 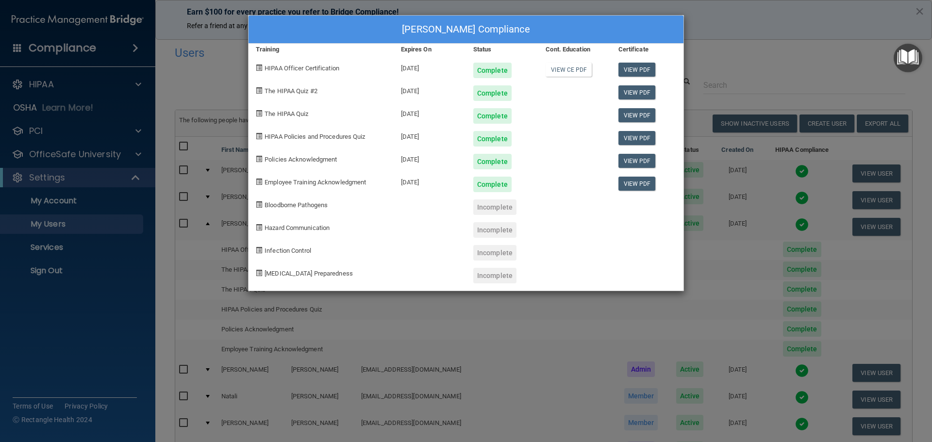 I want to click on span: Bloodborne Pathogens, so click(x=296, y=205).